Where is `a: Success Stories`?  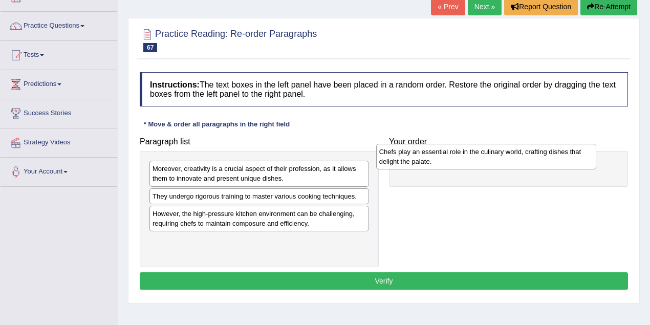
a: Success Stories is located at coordinates (59, 112).